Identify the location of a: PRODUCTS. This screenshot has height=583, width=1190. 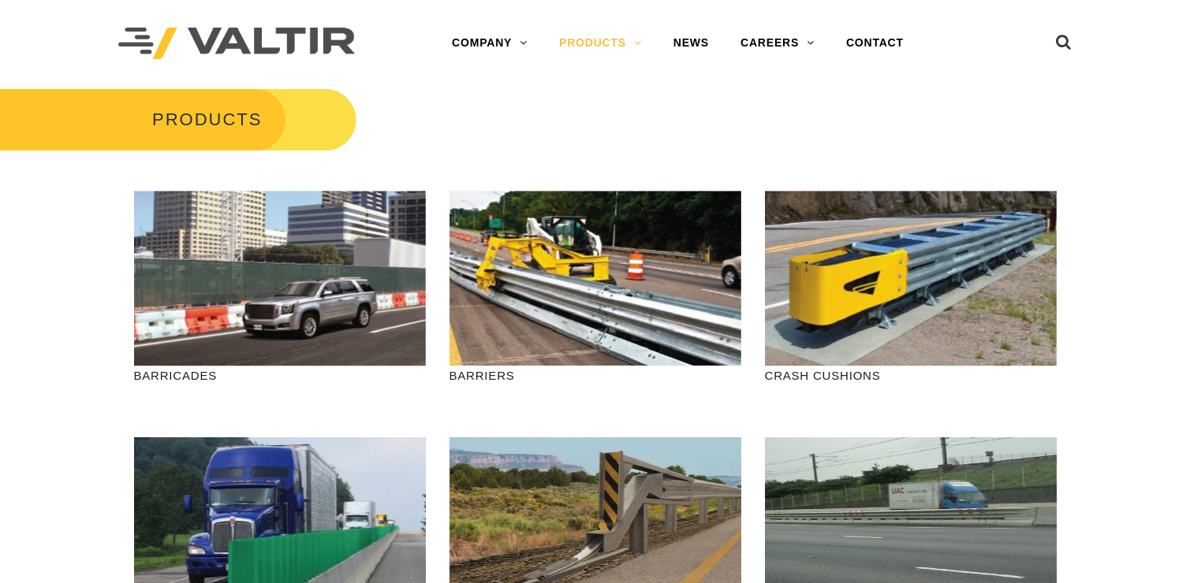
(600, 43).